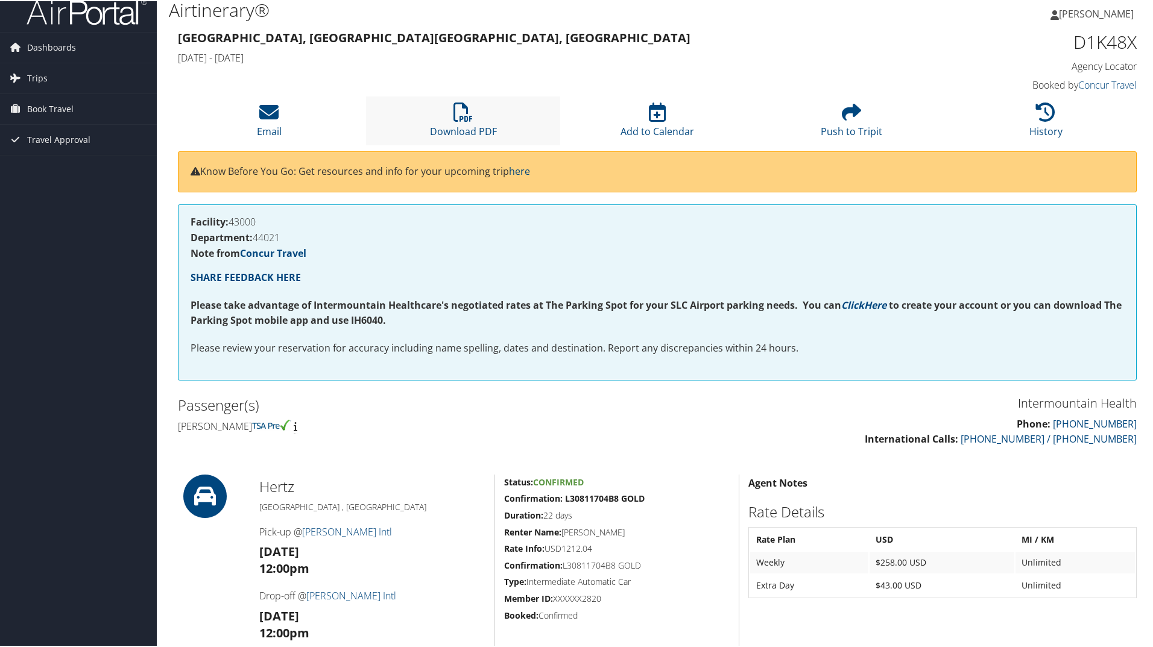 Image resolution: width=1153 pixels, height=647 pixels. What do you see at coordinates (521, 614) in the screenshot?
I see `strong: Booked:` at bounding box center [521, 614].